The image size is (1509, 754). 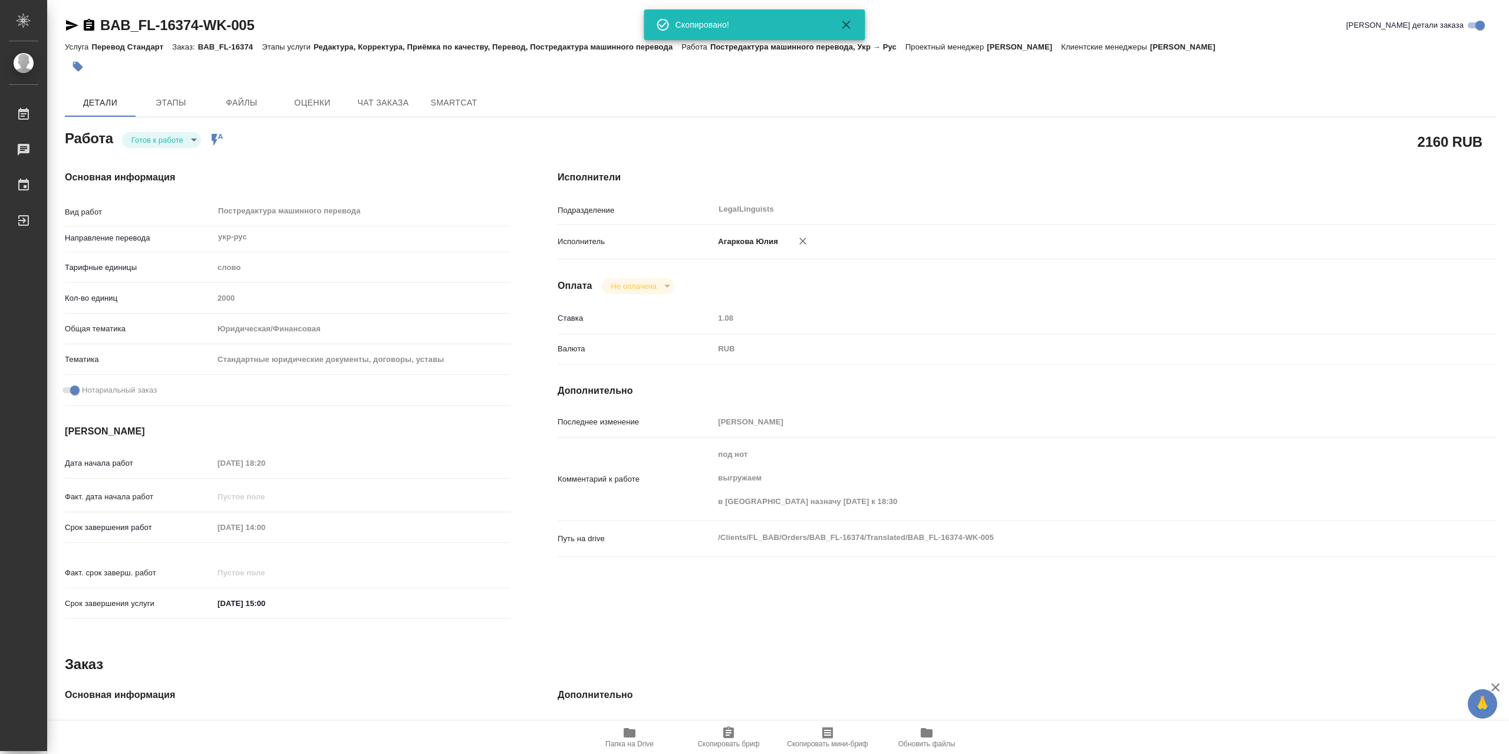 What do you see at coordinates (230, 47) in the screenshot?
I see `p: BAB_FL-16374` at bounding box center [230, 47].